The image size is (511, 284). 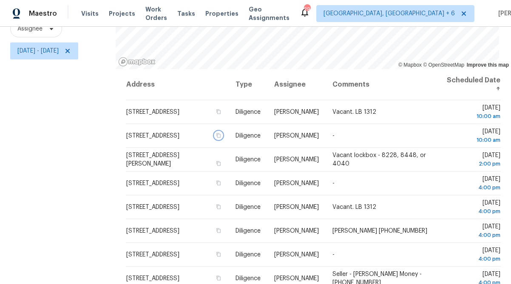 I want to click on span: Tasks, so click(x=186, y=14).